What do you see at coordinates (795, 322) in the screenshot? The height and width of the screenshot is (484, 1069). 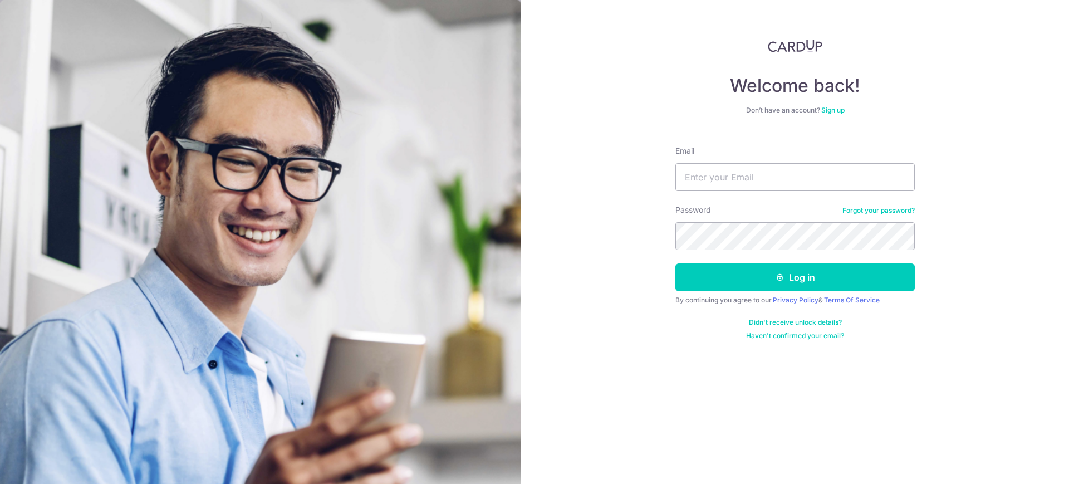 I see `a: Didn't receive unlock details?` at bounding box center [795, 322].